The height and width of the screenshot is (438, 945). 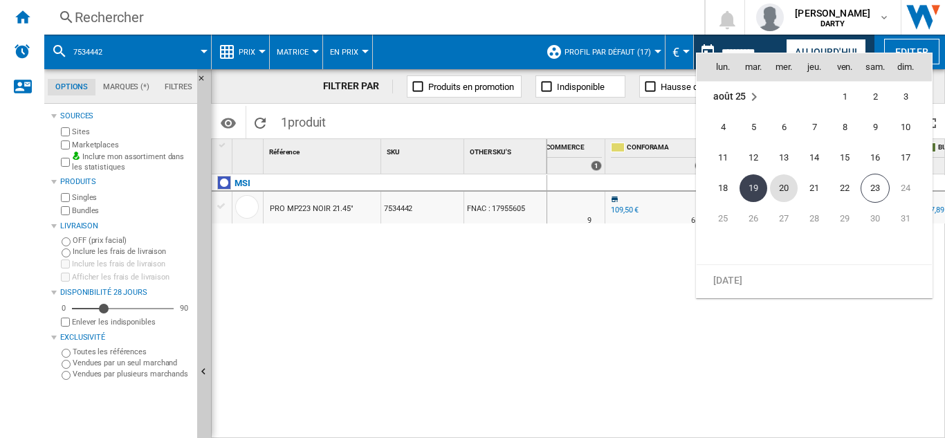 What do you see at coordinates (844, 127) in the screenshot?
I see `td: Friday August 8 2025` at bounding box center [844, 127].